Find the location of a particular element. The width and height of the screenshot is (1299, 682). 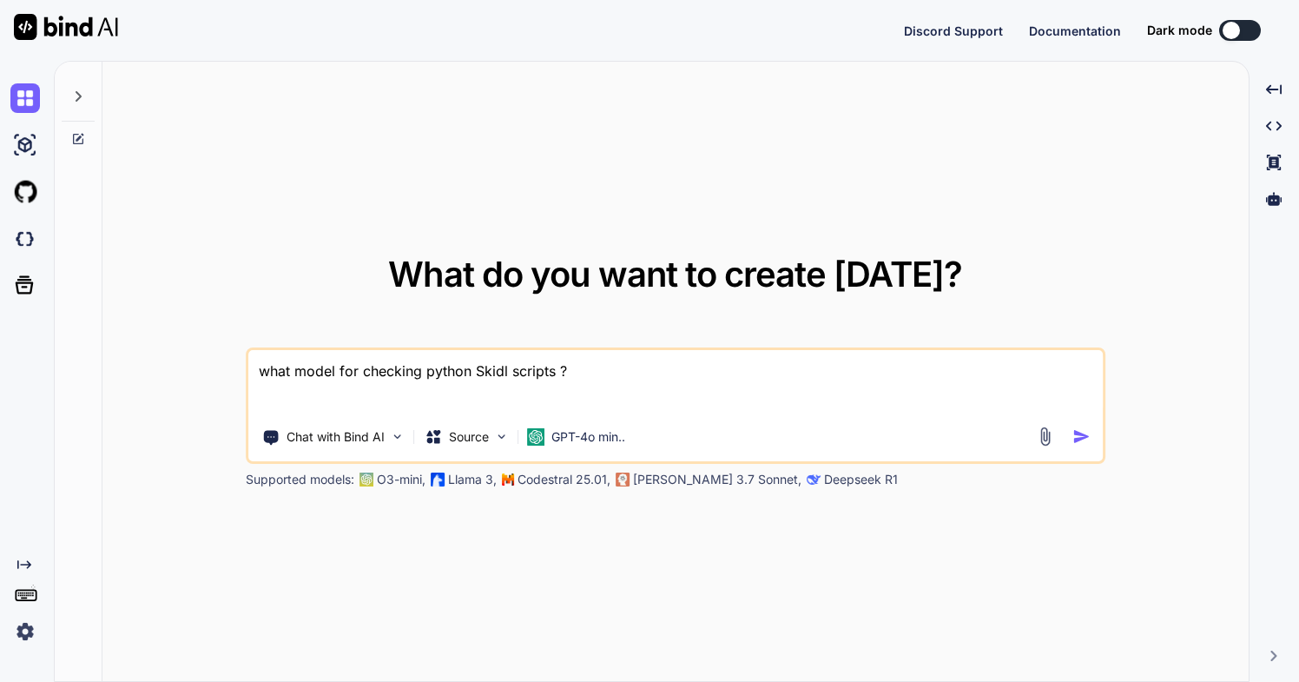

p: Deepseek R1 is located at coordinates (860, 479).